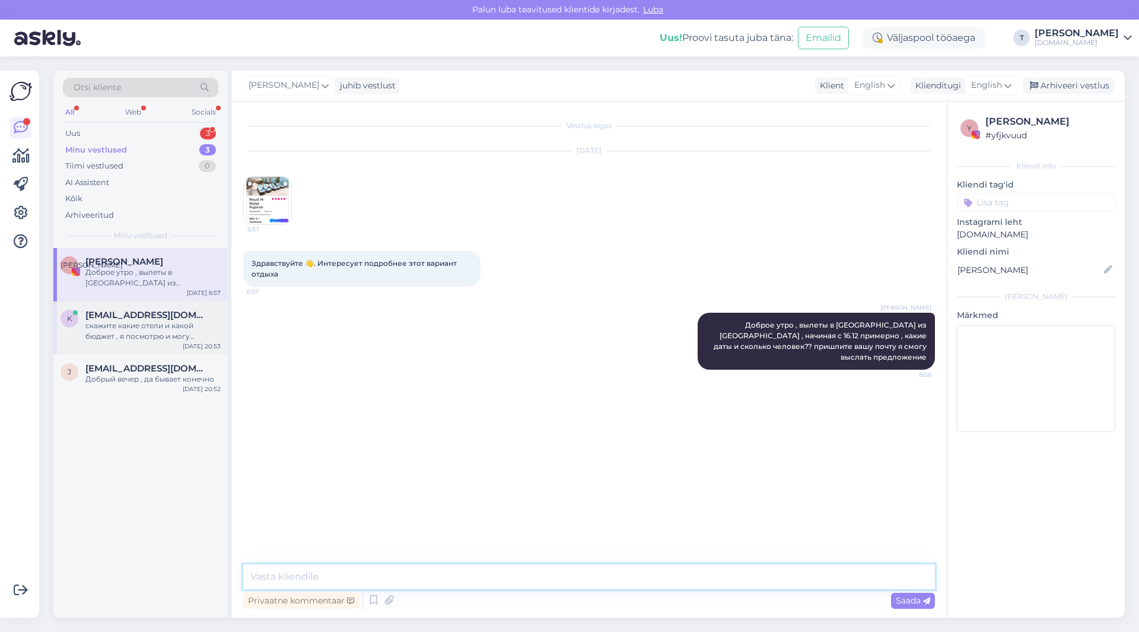 This screenshot has height=632, width=1139. What do you see at coordinates (909, 374) in the screenshot?
I see `span: 8:06` at bounding box center [909, 374].